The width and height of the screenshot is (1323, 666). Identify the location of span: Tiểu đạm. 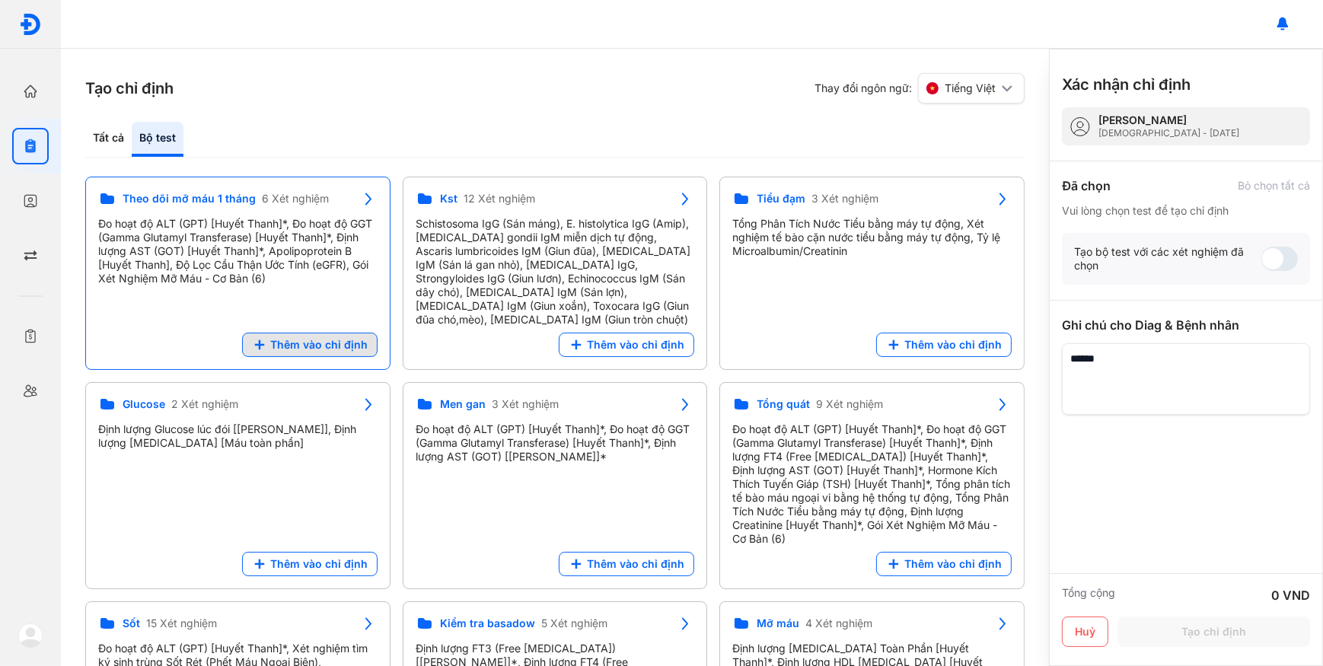
(781, 199).